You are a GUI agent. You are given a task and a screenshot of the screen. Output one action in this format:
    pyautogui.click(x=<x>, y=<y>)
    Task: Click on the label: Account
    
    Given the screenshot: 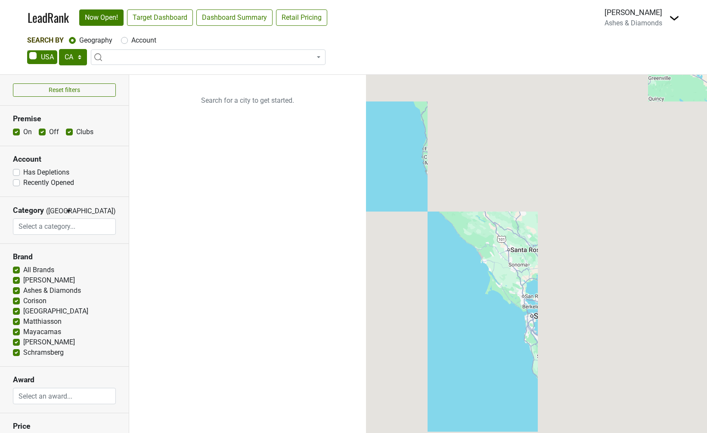 What is the action you would take?
    pyautogui.click(x=144, y=40)
    